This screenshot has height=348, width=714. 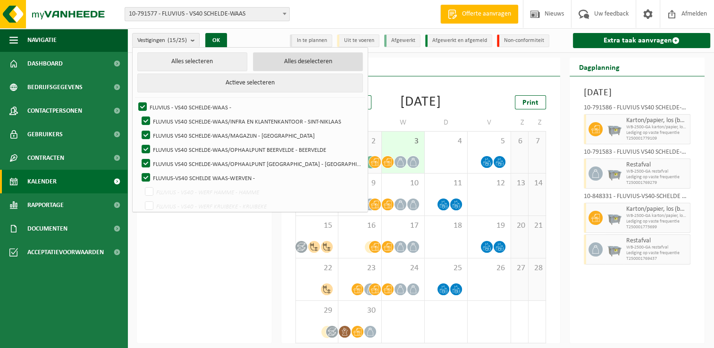 What do you see at coordinates (489, 226) in the screenshot?
I see `span: 19` at bounding box center [489, 226].